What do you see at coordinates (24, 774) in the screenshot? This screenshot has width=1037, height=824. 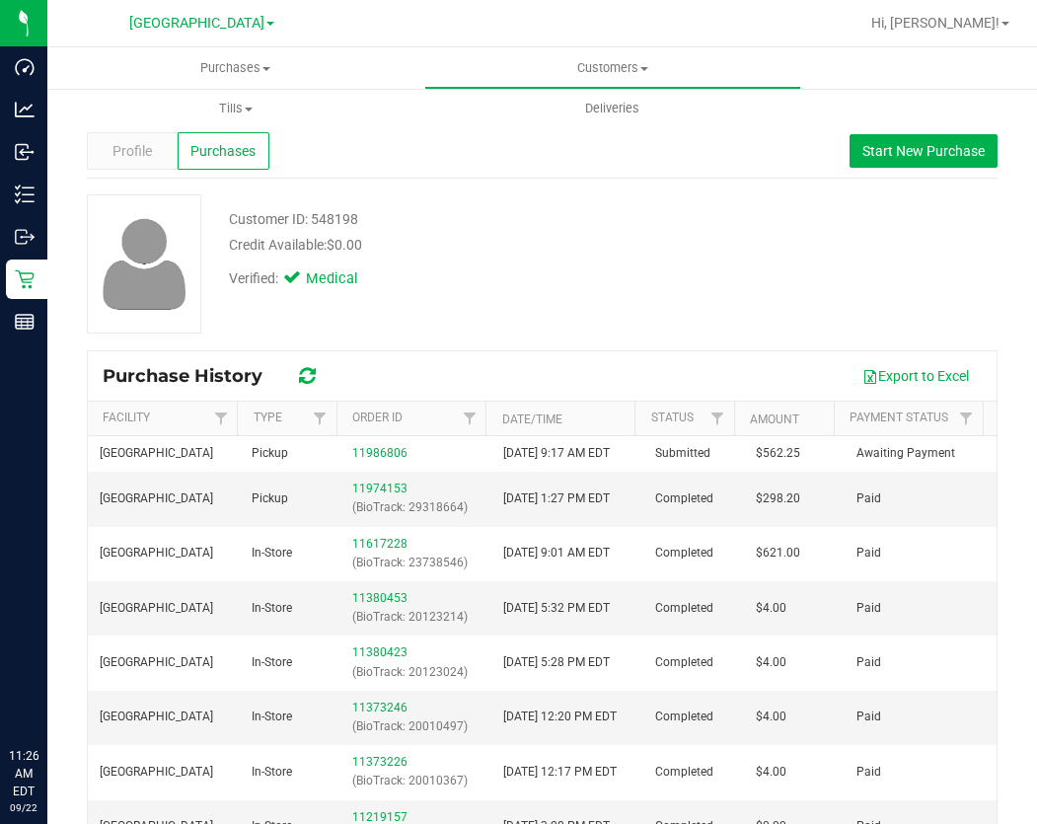 I see `p: 11:26 AM EDT` at bounding box center [24, 774].